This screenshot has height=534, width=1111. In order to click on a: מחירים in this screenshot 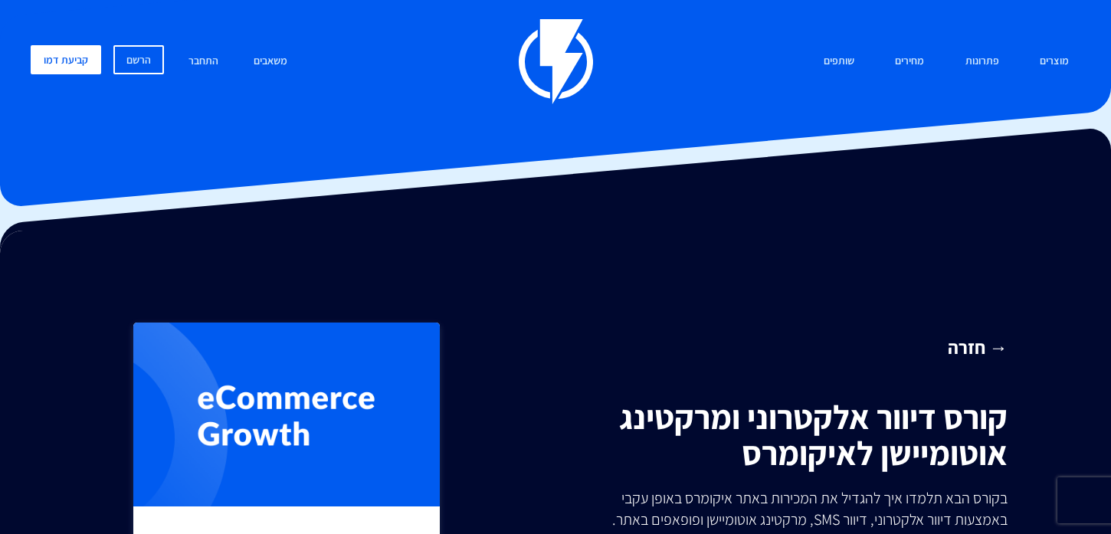, I will do `click(909, 61)`.